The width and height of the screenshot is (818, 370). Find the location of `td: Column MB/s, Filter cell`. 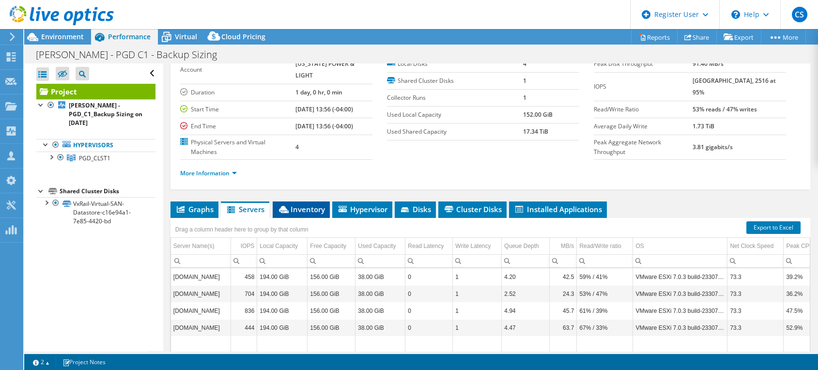

td: Column MB/s, Filter cell is located at coordinates (563, 261).